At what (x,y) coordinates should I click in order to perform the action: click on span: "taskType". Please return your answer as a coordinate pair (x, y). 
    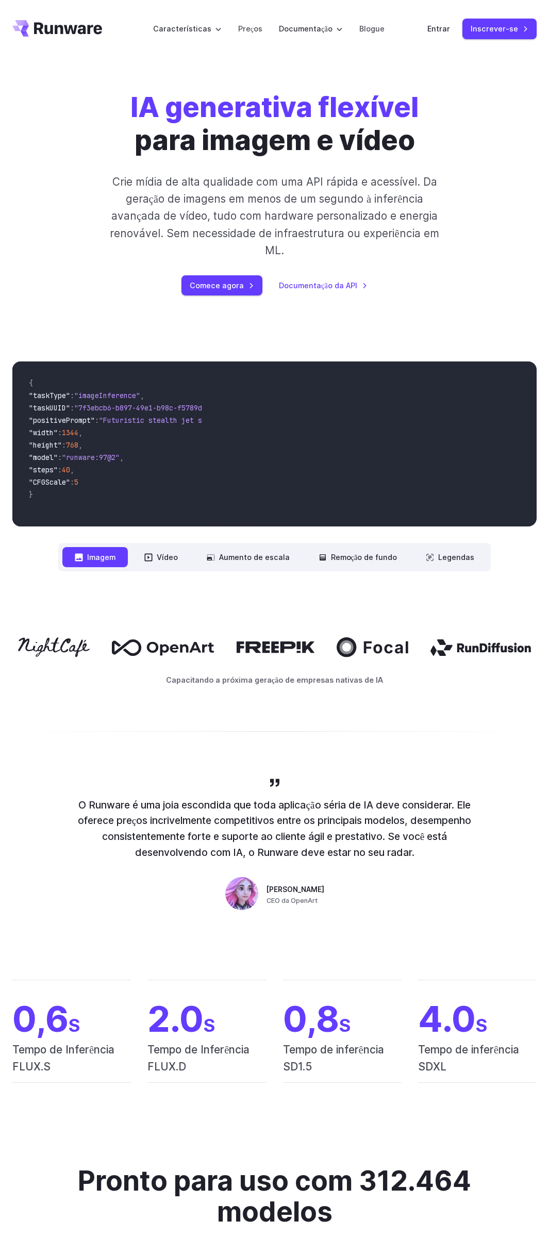
    Looking at the image, I should click on (49, 395).